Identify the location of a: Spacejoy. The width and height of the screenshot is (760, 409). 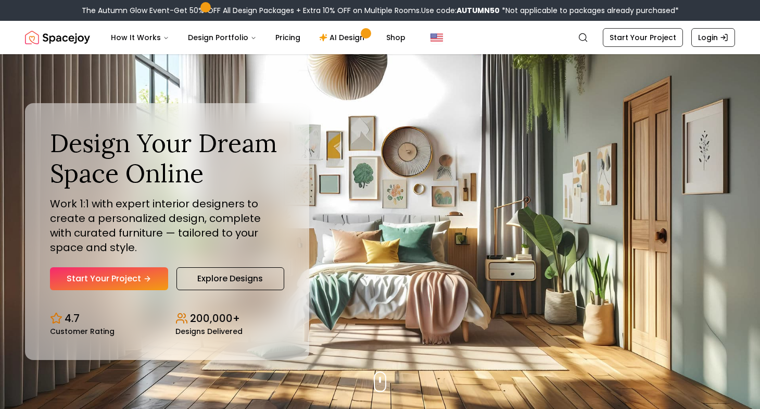
(57, 37).